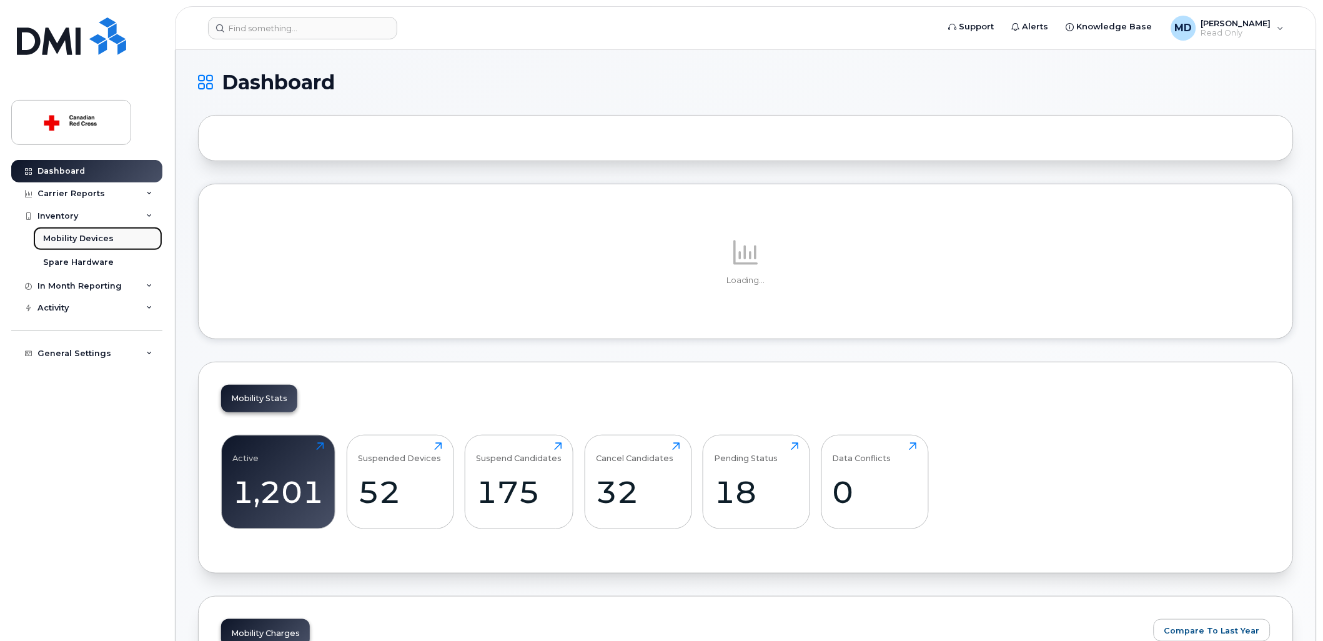 This screenshot has width=1323, height=641. I want to click on a: Cancel Candidates32, so click(638, 482).